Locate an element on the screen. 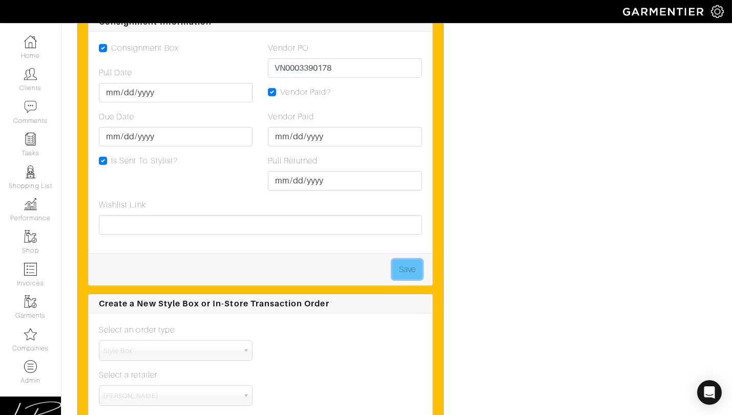  label: Pull Date is located at coordinates (115, 73).